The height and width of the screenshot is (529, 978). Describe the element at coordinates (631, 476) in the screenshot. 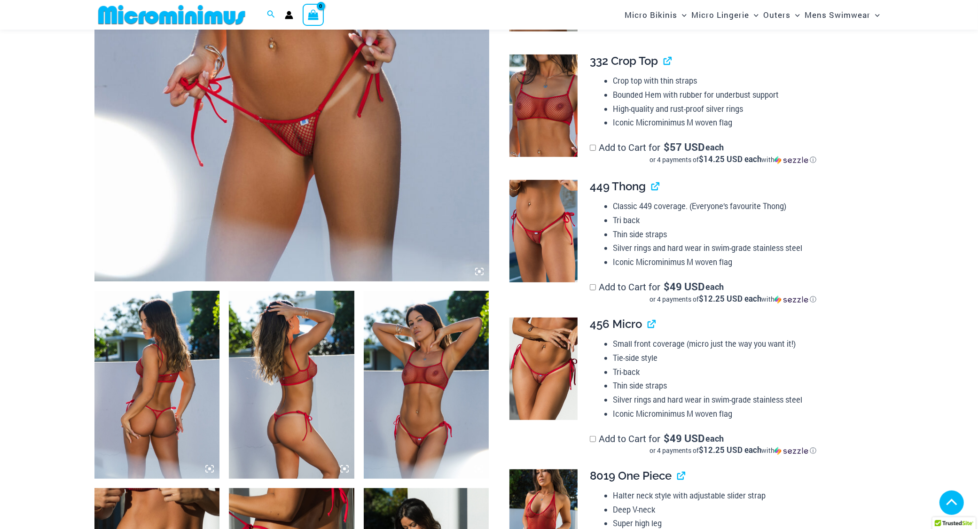

I see `span: 8019 One Piece` at that location.